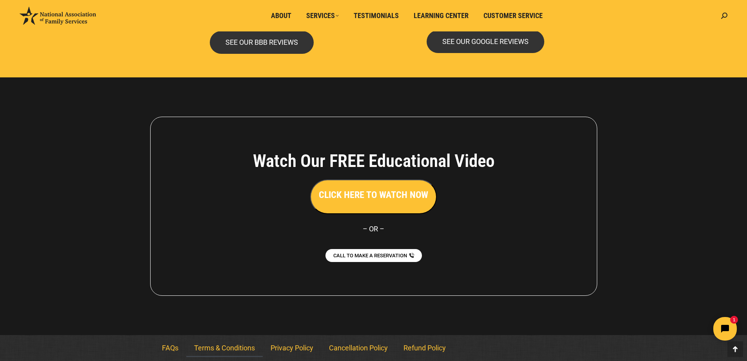 This screenshot has height=361, width=747. I want to click on button: CLICK HERE TO WATCH NOW, so click(374, 197).